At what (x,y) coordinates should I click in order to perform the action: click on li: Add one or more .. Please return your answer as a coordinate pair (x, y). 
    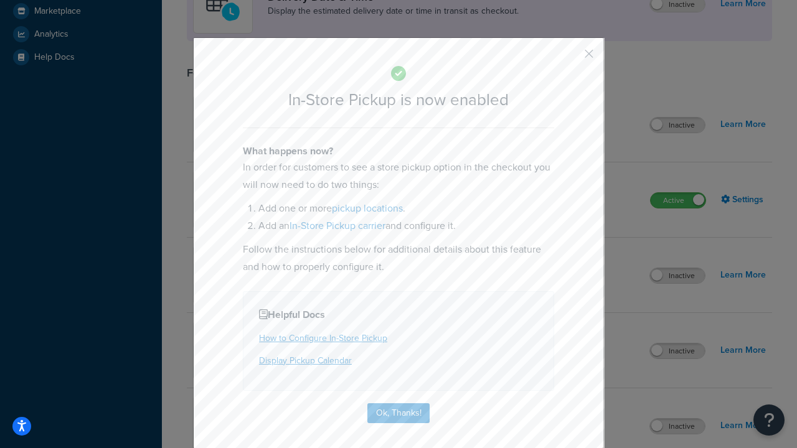
    Looking at the image, I should click on (406, 209).